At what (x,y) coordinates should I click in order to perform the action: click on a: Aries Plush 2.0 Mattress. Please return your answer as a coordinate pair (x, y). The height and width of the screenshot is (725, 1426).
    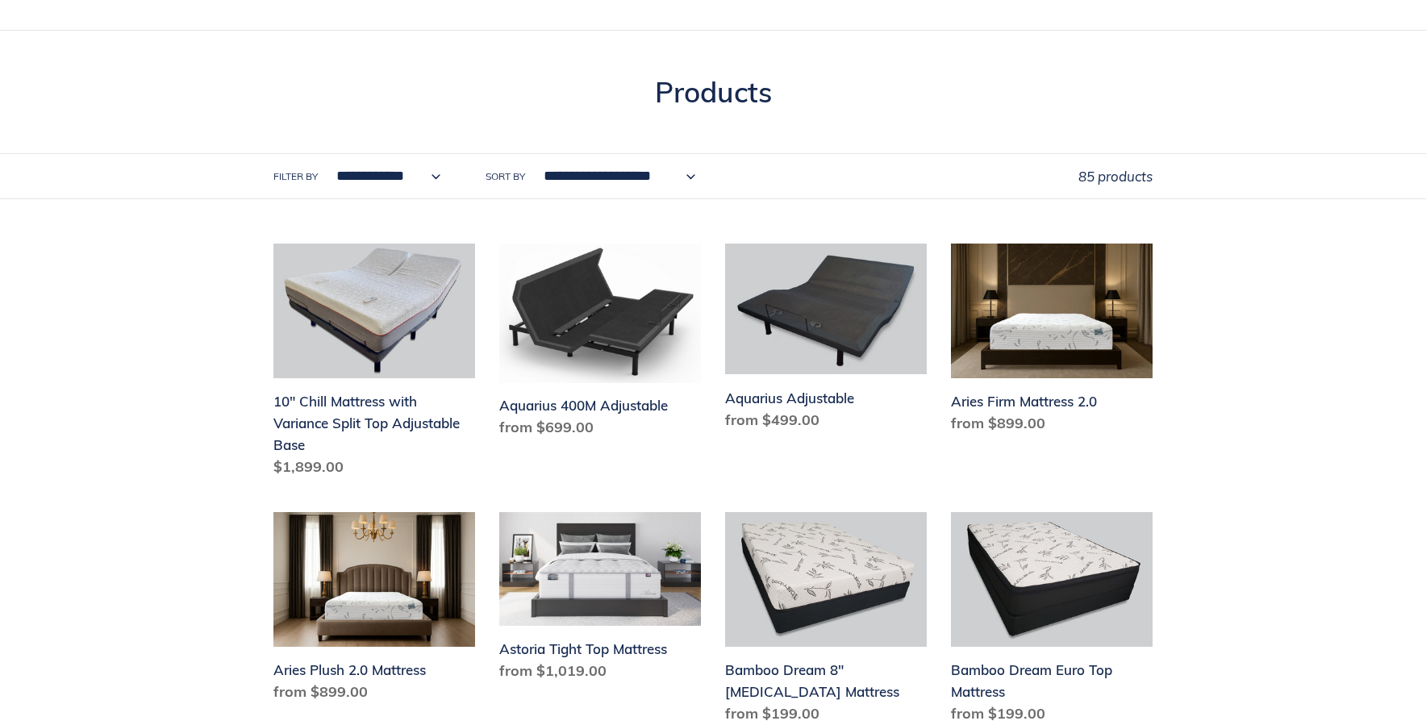
    Looking at the image, I should click on (374, 611).